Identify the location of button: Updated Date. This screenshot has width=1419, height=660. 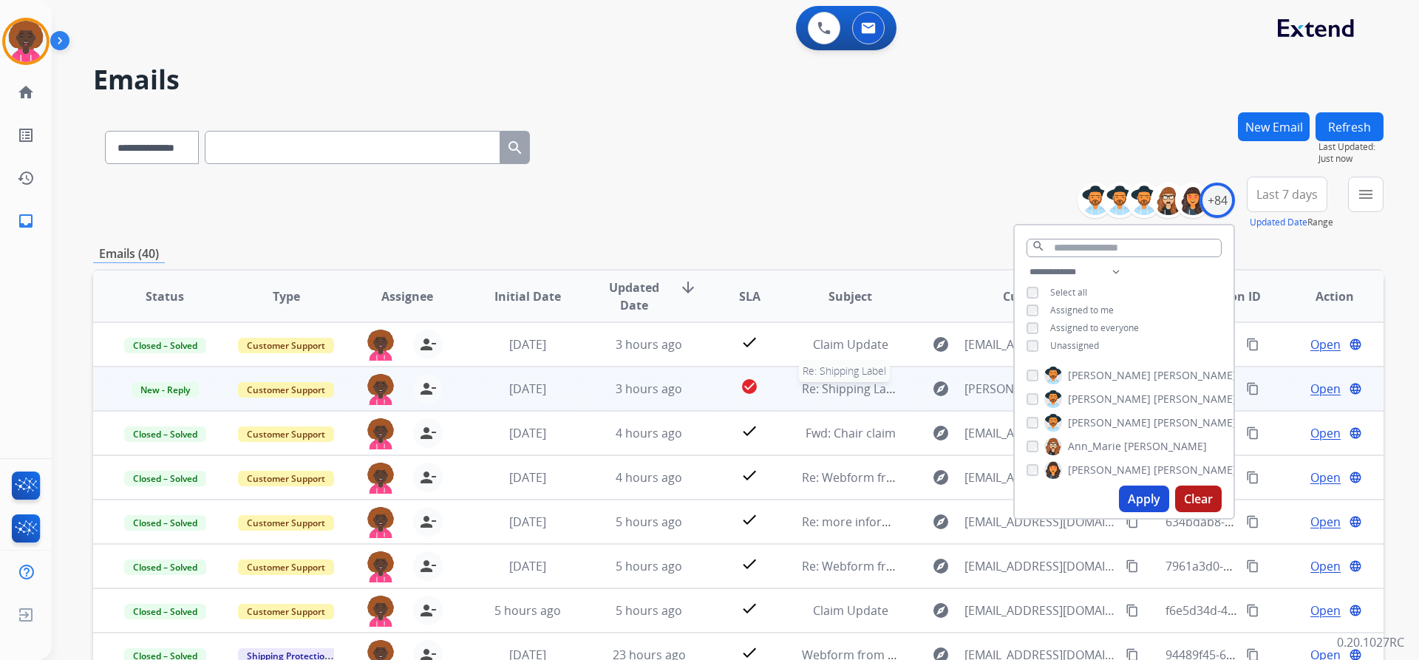
(1279, 222).